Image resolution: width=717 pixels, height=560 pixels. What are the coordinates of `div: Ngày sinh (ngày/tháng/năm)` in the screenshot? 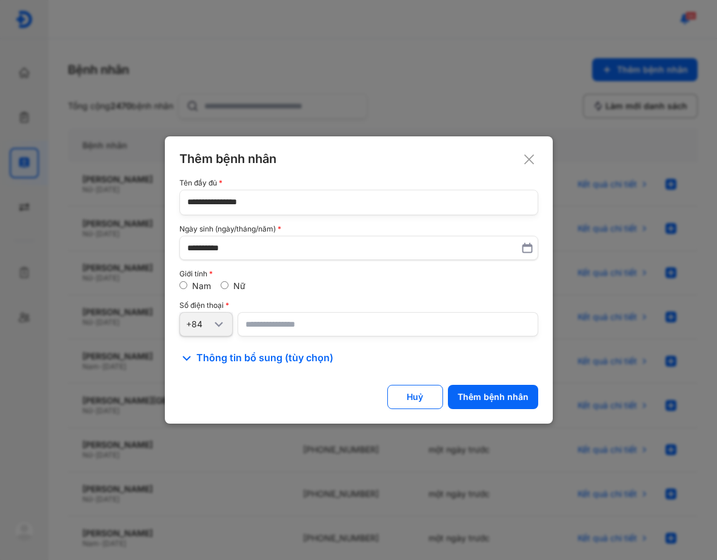 It's located at (359, 229).